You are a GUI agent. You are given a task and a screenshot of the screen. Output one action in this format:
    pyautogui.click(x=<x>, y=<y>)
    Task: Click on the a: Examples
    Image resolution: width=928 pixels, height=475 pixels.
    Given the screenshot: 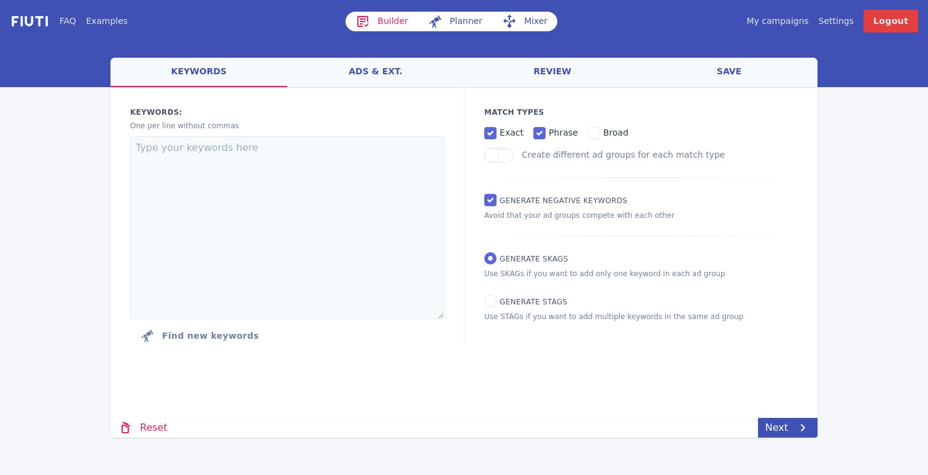 What is the action you would take?
    pyautogui.click(x=107, y=21)
    